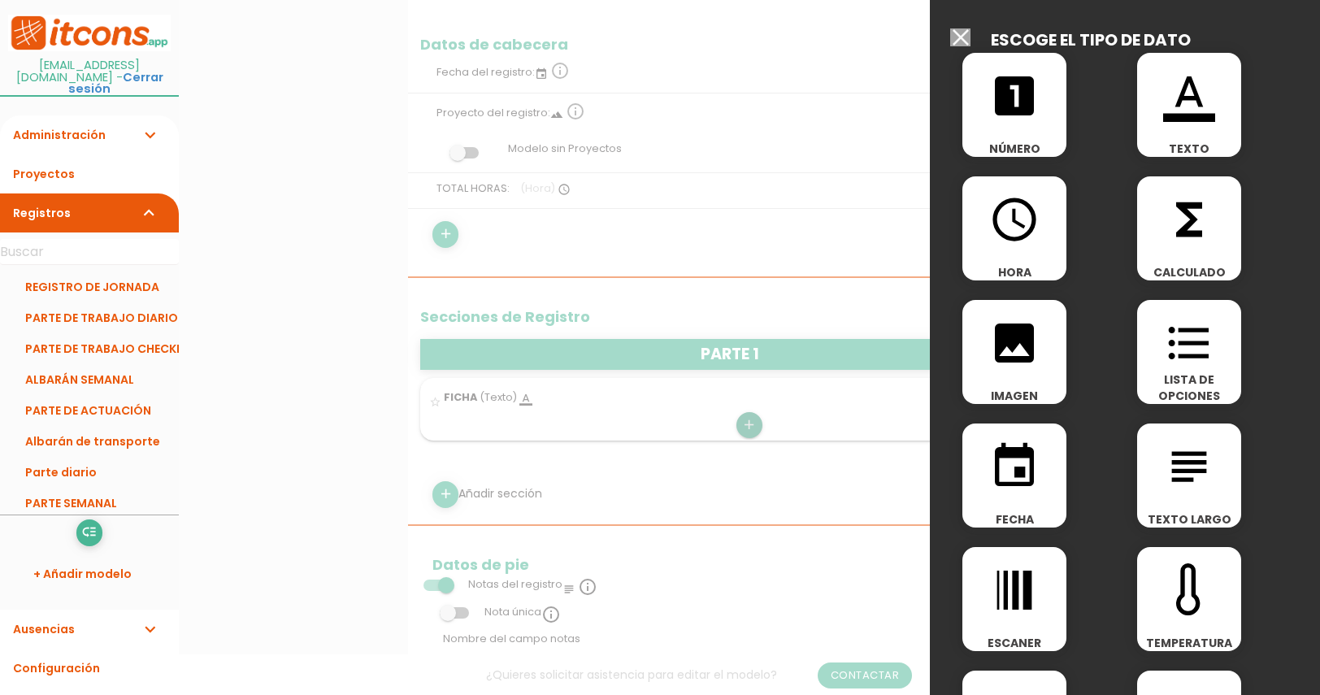 The image size is (1320, 695). Describe the element at coordinates (1015, 96) in the screenshot. I see `i: looks_one` at that location.